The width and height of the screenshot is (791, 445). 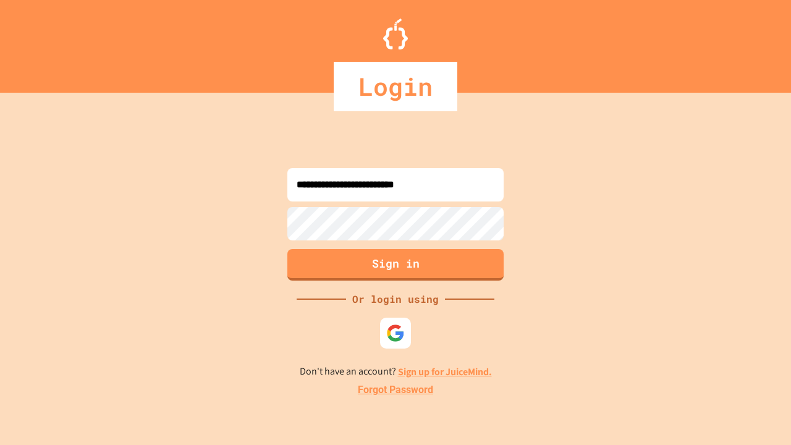 I want to click on img: google-icon.svg, so click(x=395, y=333).